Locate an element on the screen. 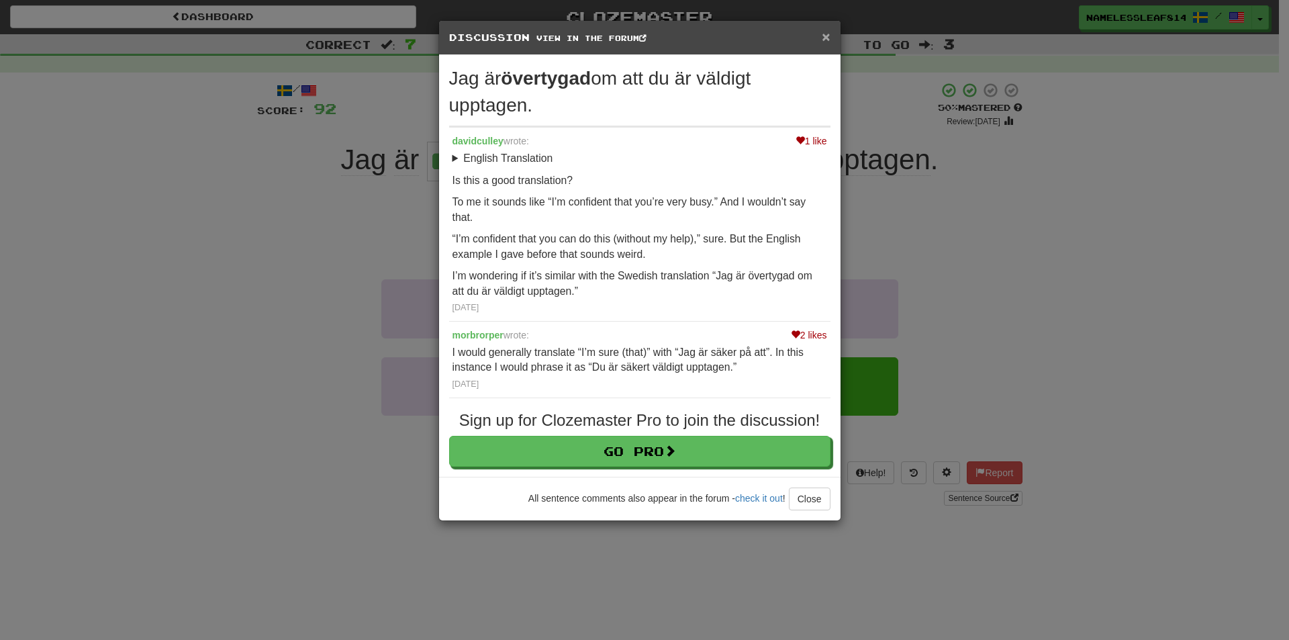 This screenshot has height=640, width=1289. a: View in the forum is located at coordinates (592, 38).